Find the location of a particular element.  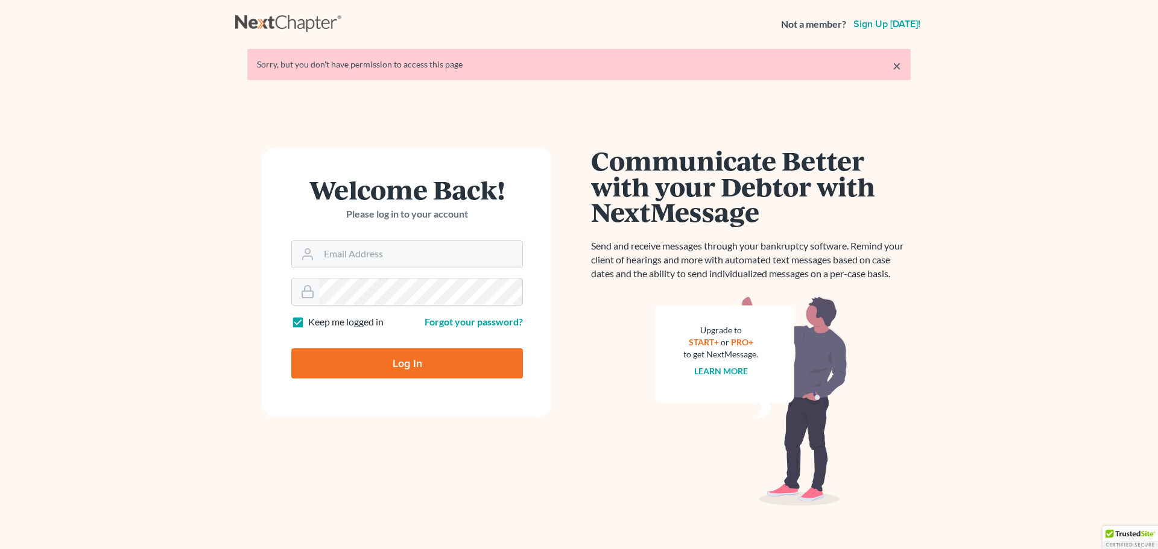

p: Send and receive messages through your bankruptcy software. Remind your client of hearings and mo... is located at coordinates (751, 260).